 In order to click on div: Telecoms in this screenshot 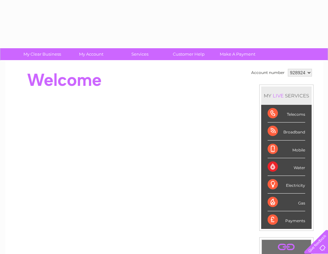, I will do `click(286, 113)`.